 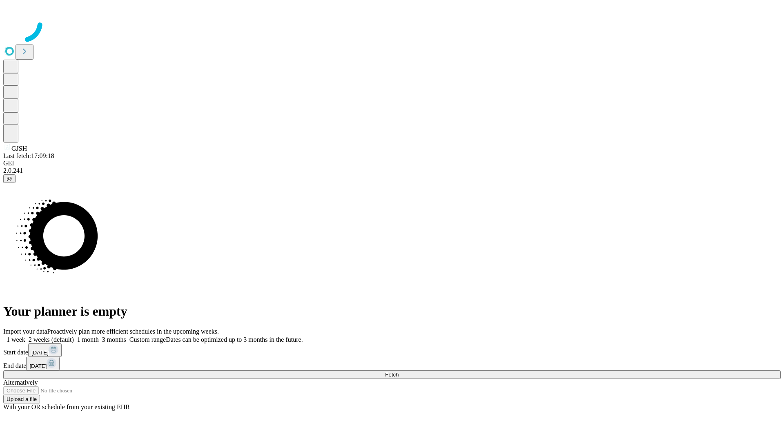 I want to click on button: Upload a file, so click(x=22, y=399).